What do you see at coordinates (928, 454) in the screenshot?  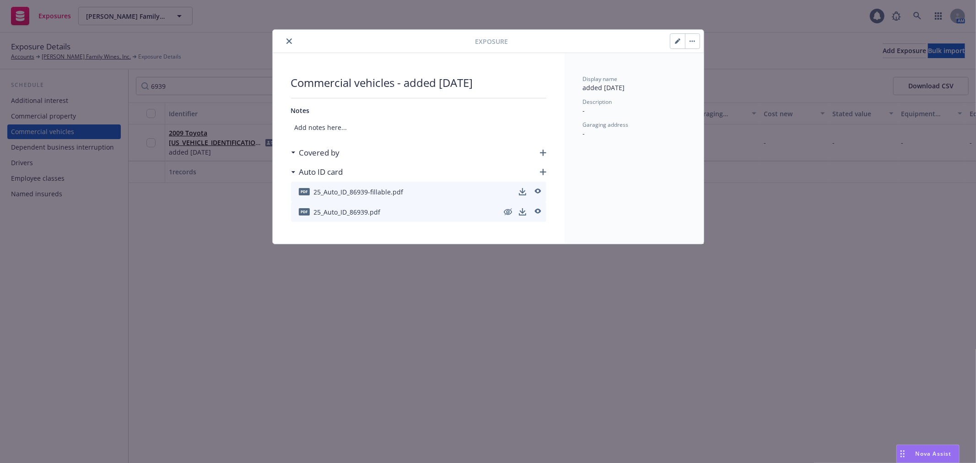 I see `button: Nova Assist` at bounding box center [928, 454].